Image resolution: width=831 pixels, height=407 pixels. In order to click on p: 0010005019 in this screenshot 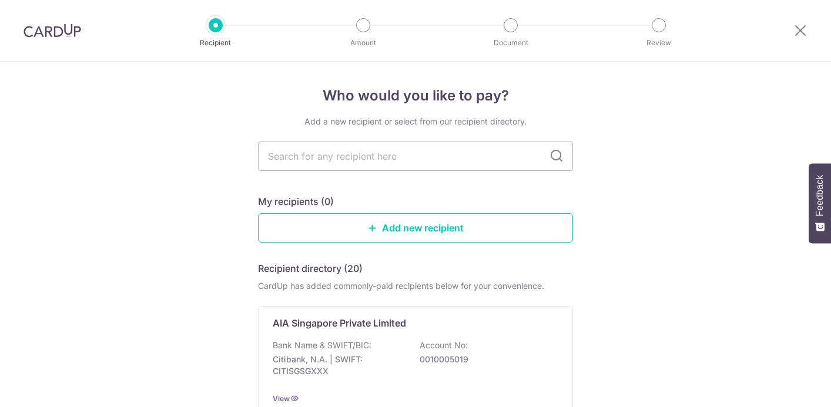, I will do `click(486, 360)`.